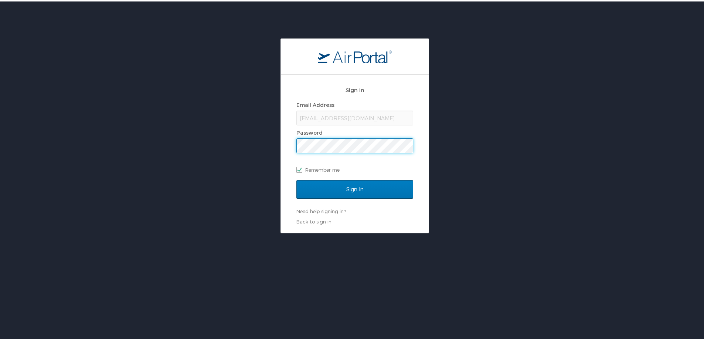 This screenshot has width=704, height=340. What do you see at coordinates (355, 55) in the screenshot?
I see `img: logo` at bounding box center [355, 55].